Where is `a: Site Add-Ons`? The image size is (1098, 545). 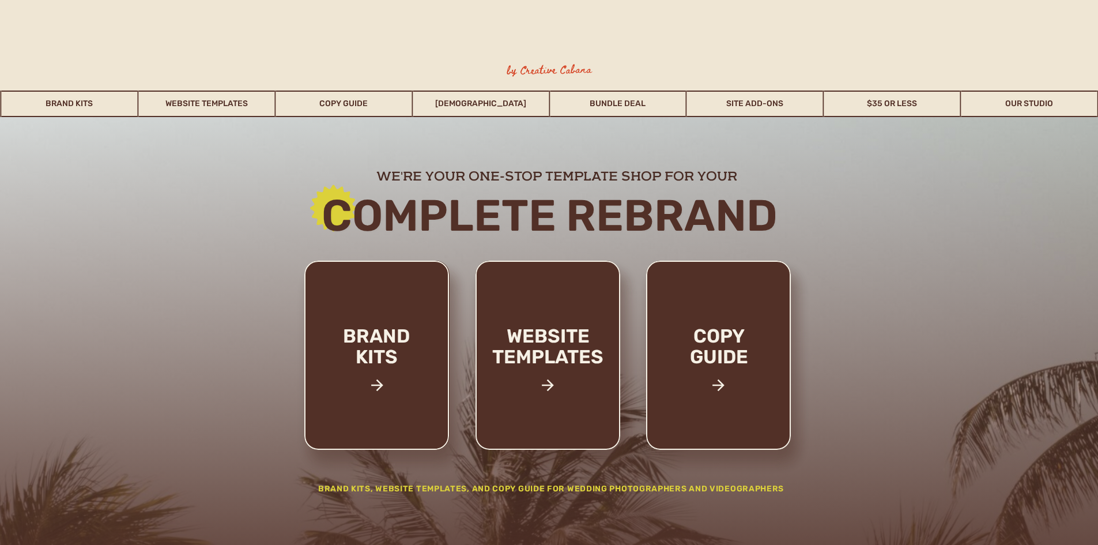 a: Site Add-Ons is located at coordinates (755, 104).